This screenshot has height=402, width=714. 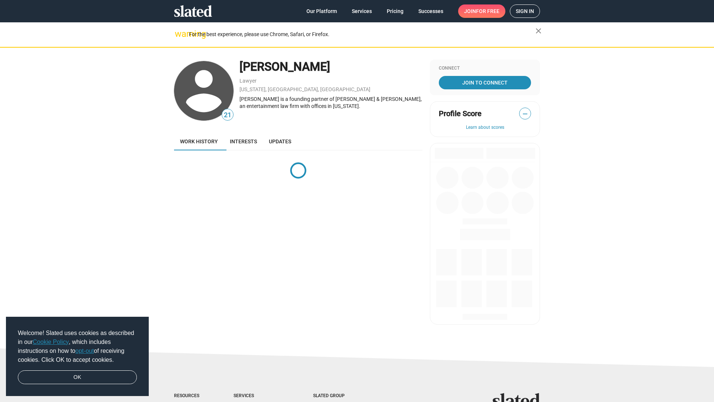 What do you see at coordinates (228, 115) in the screenshot?
I see `span: 21` at bounding box center [228, 115].